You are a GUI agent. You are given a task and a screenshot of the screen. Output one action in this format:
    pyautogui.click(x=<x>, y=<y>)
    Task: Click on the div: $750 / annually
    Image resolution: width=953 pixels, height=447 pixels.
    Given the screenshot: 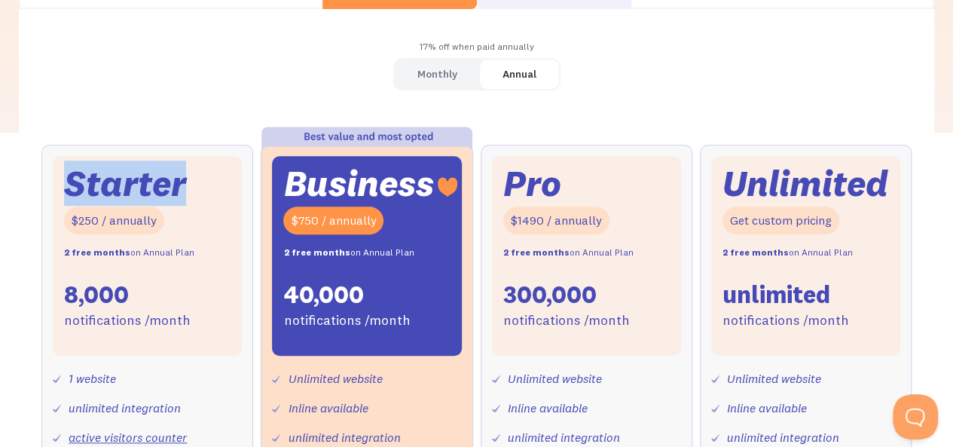 What is the action you would take?
    pyautogui.click(x=333, y=220)
    